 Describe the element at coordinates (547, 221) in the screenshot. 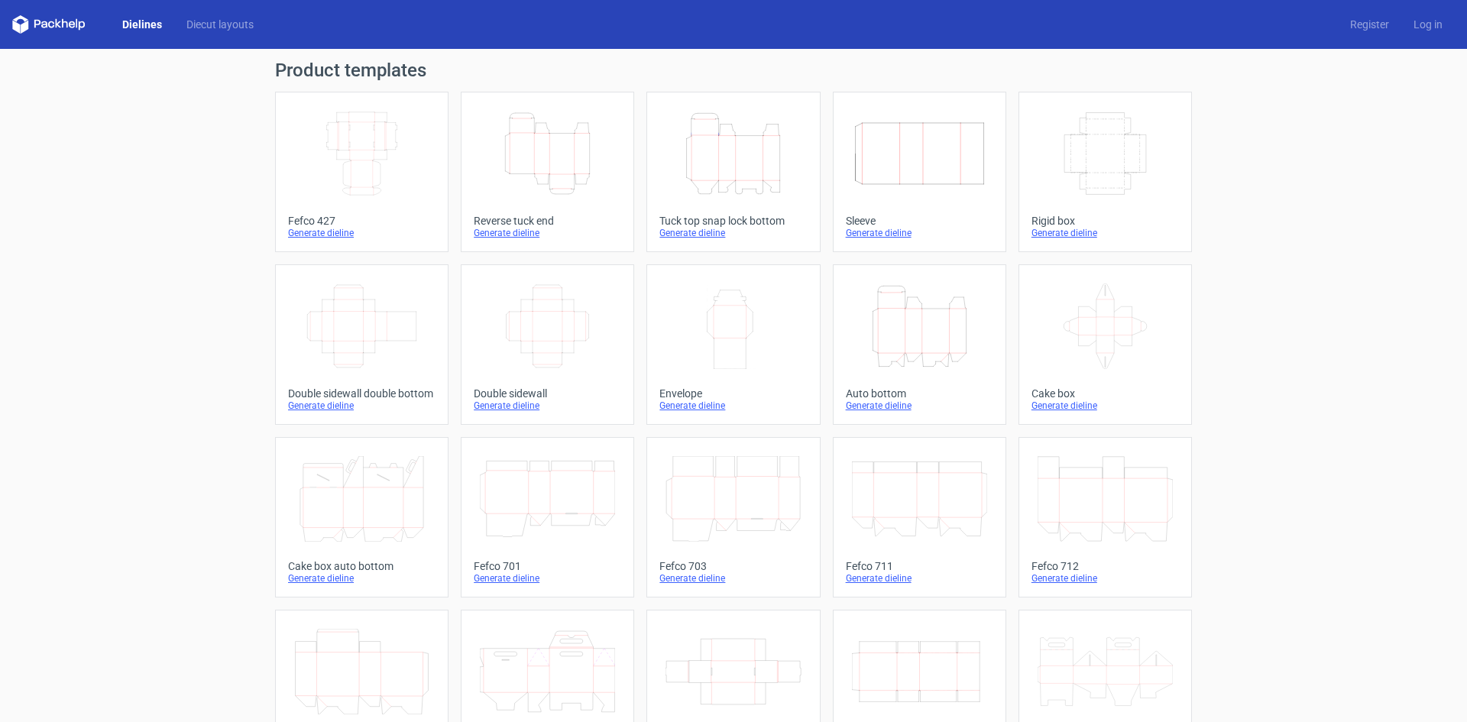

I see `div: Reverse tuck end` at that location.